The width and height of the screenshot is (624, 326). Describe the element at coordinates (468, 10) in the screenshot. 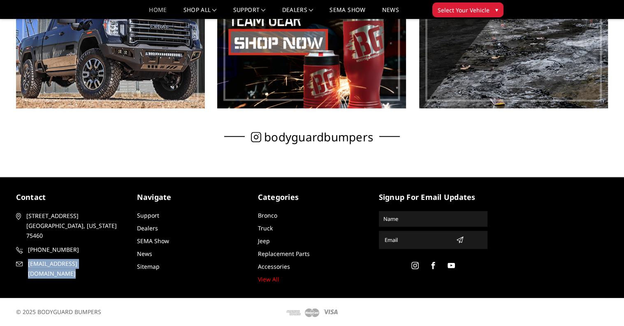

I see `button: Select Your Vehicle` at that location.